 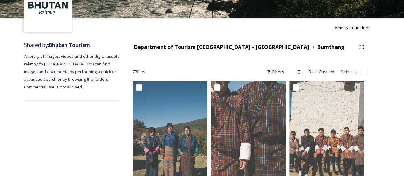 I want to click on strong: Bhutan Tourism, so click(x=69, y=45).